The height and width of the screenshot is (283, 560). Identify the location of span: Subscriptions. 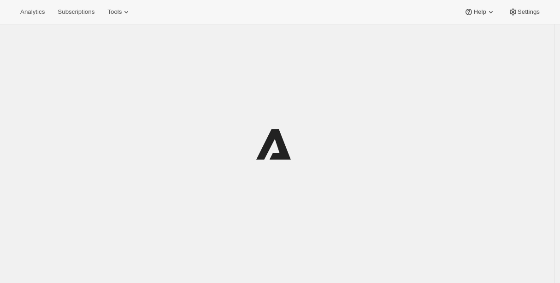
(76, 12).